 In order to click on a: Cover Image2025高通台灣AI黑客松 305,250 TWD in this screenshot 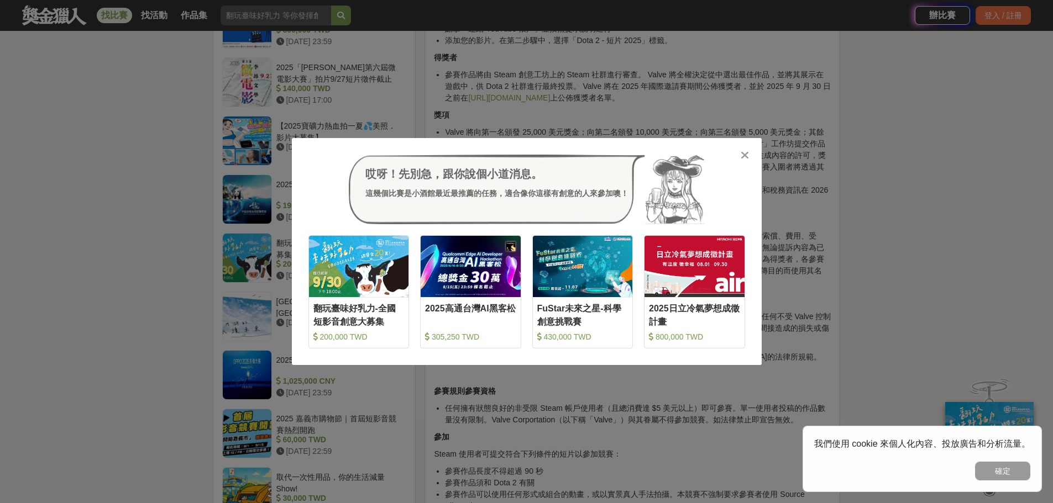, I will do `click(470, 292)`.